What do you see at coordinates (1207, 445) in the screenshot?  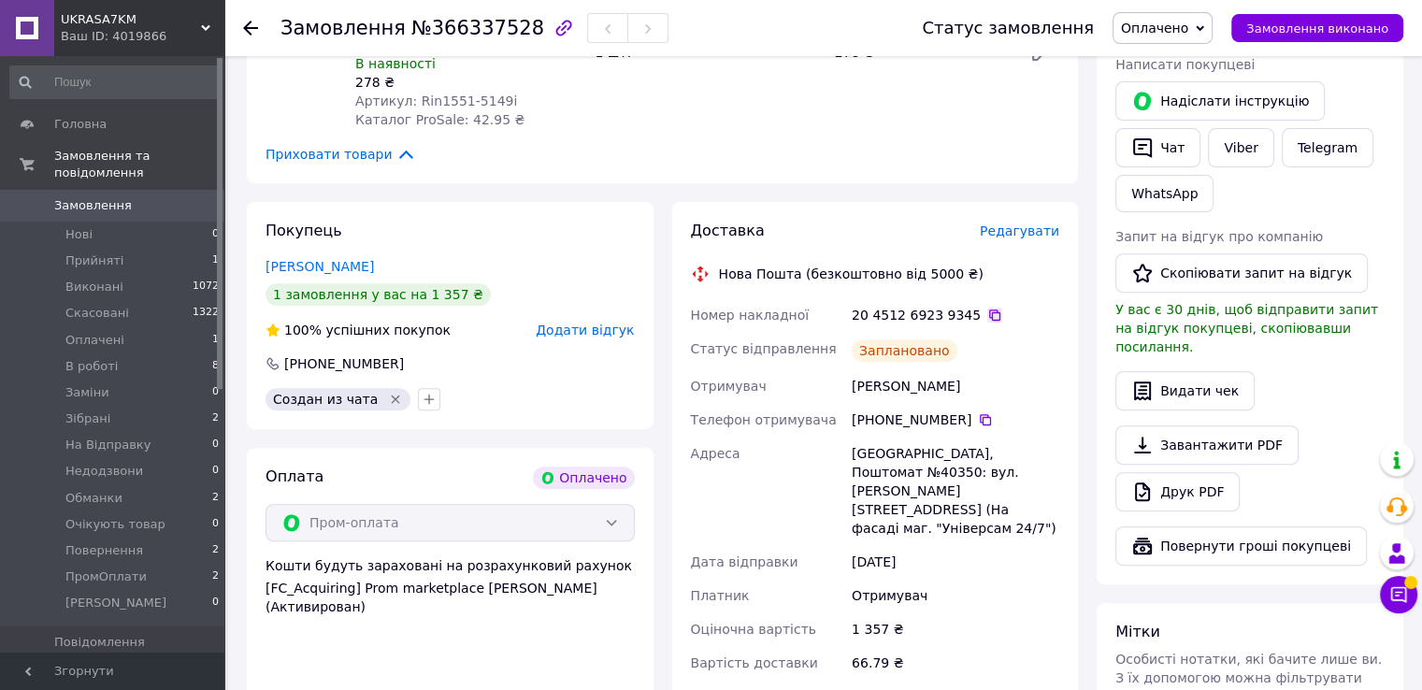 I see `a: Завантажити PDF` at bounding box center [1207, 445].